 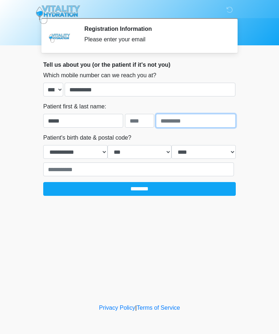 What do you see at coordinates (117, 308) in the screenshot?
I see `a: Privacy Policy` at bounding box center [117, 308].